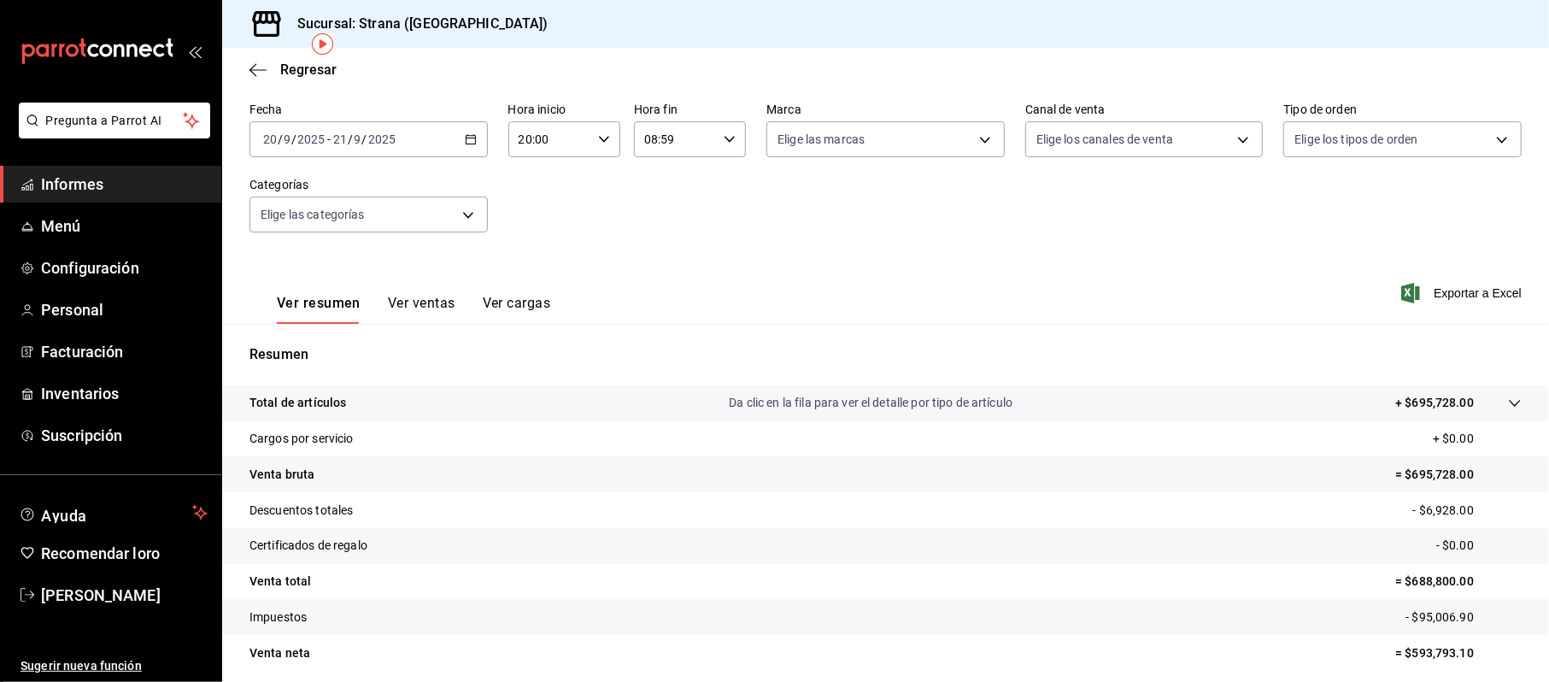 The width and height of the screenshot is (1549, 682). I want to click on font: Cargos por servicio, so click(302, 438).